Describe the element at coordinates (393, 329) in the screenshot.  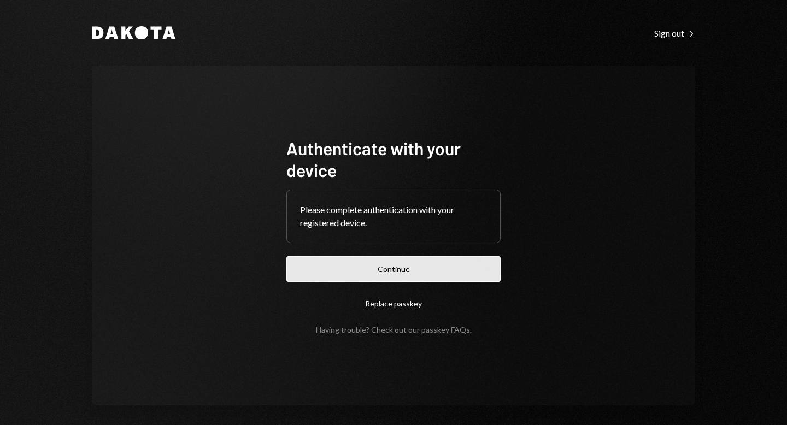
I see `div: Having trouble? Check out our .` at that location.